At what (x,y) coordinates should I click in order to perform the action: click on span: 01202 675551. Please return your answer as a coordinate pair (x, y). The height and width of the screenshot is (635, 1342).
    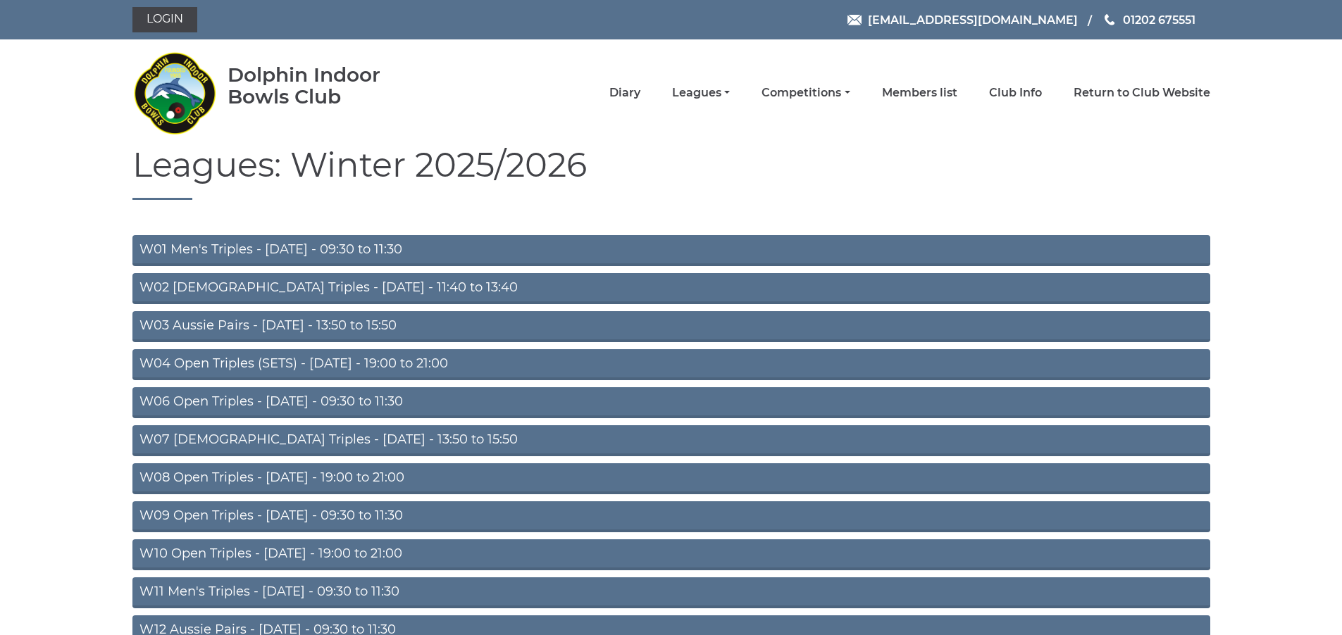
    Looking at the image, I should click on (1159, 19).